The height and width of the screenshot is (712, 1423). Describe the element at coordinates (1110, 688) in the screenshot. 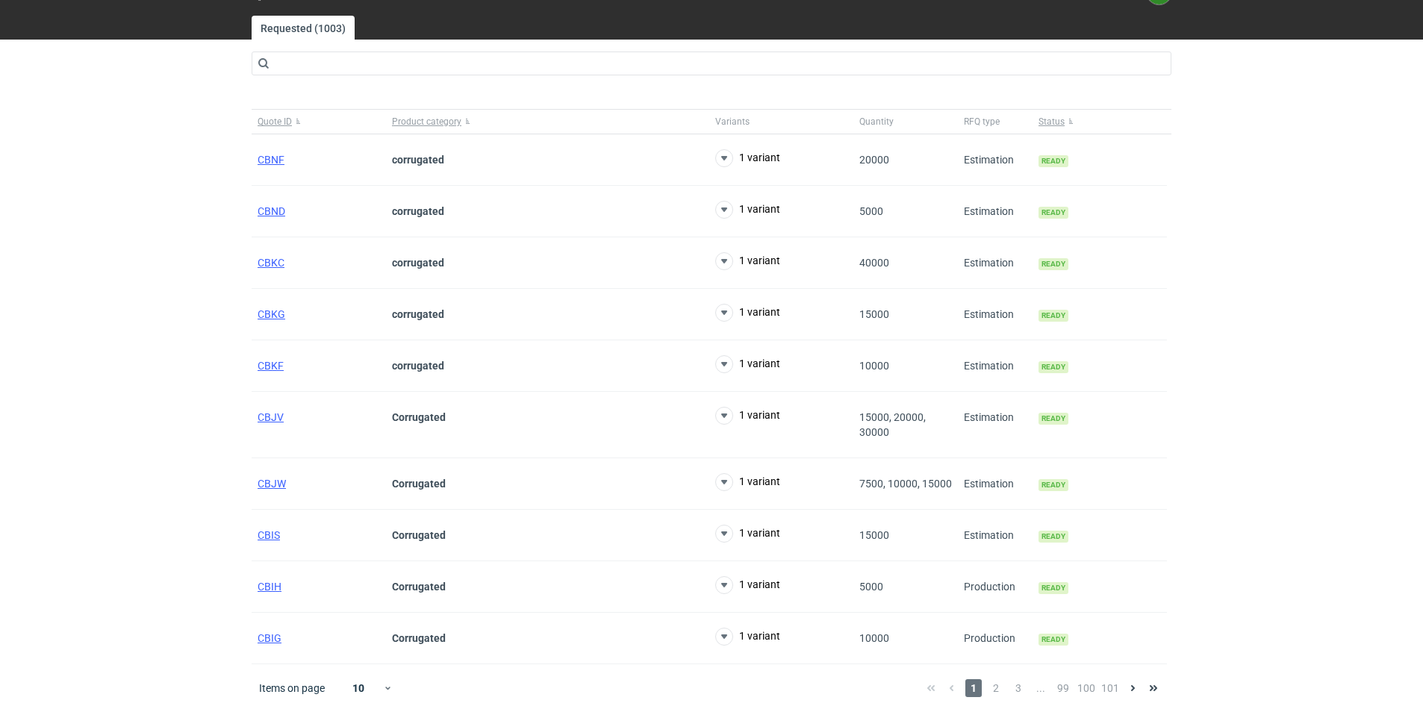

I see `span: 101` at that location.